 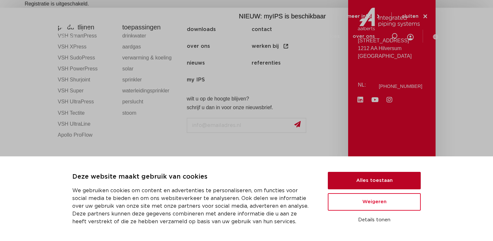 What do you see at coordinates (410, 16) in the screenshot?
I see `span: sluiten` at bounding box center [410, 16].